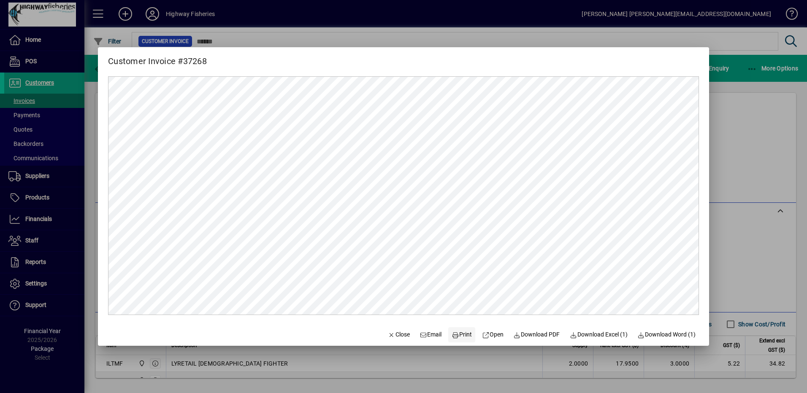 The height and width of the screenshot is (393, 807). What do you see at coordinates (399, 335) in the screenshot?
I see `span: Close` at bounding box center [399, 335].